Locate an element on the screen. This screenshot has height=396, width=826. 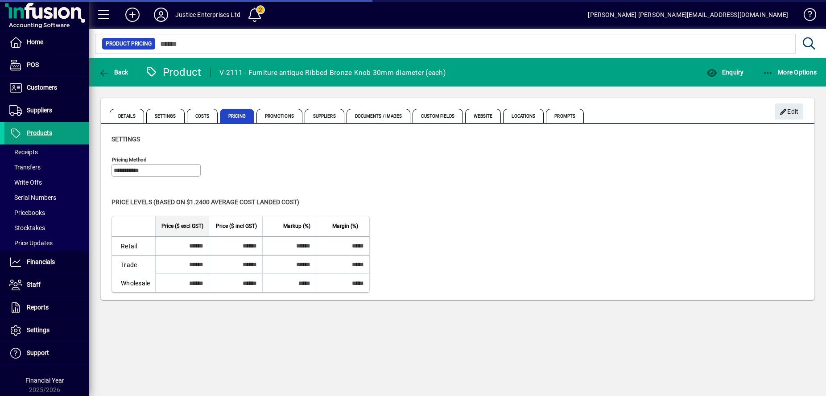
td: Retail is located at coordinates (133, 246).